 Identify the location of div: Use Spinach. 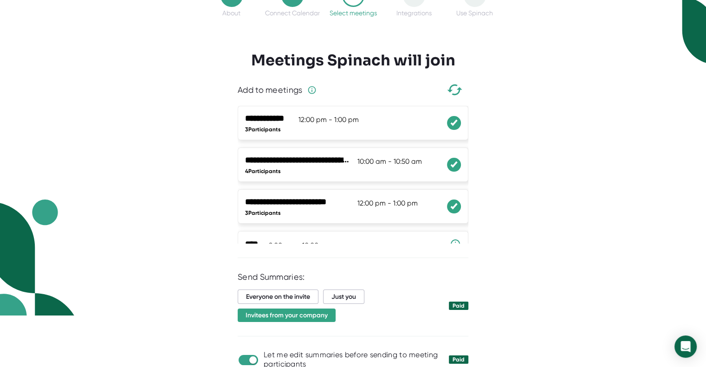
(474, 13).